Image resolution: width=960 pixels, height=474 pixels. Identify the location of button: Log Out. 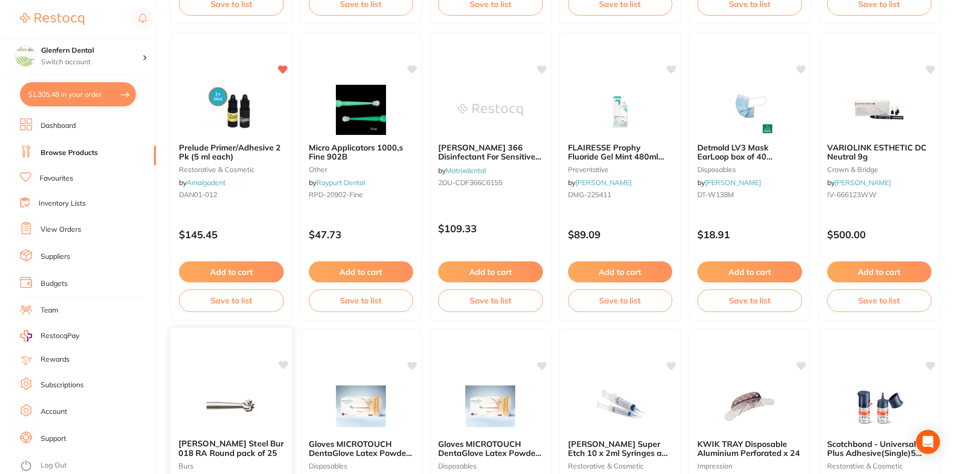
(86, 466).